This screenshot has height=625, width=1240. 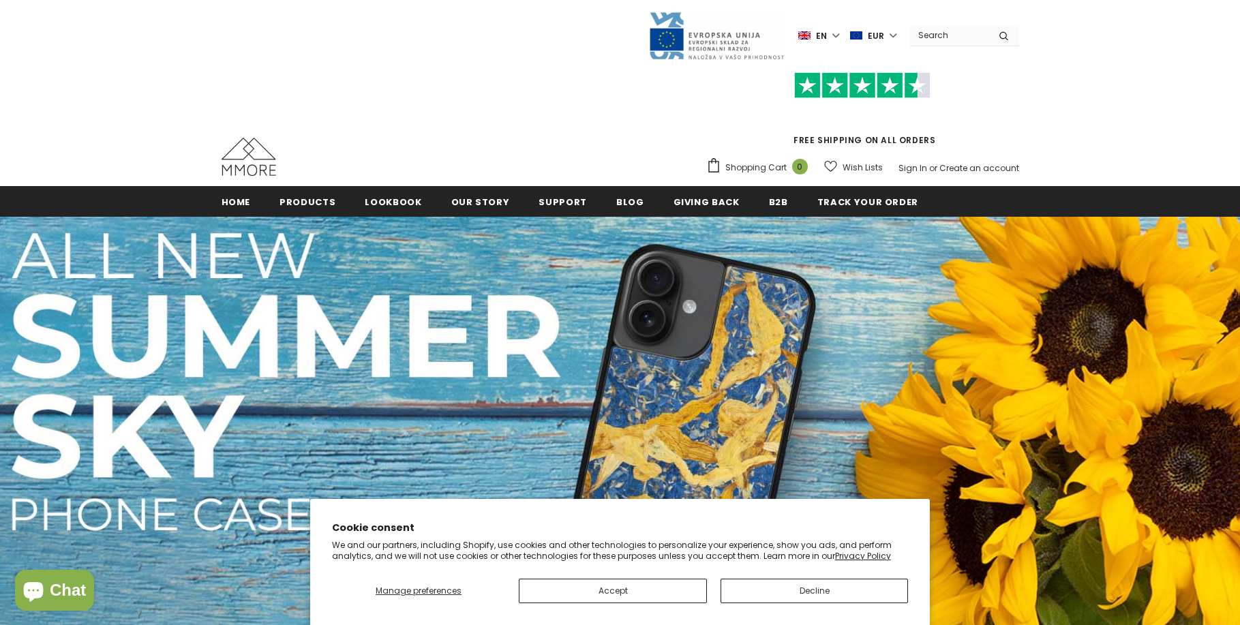 What do you see at coordinates (814, 591) in the screenshot?
I see `button: Decline` at bounding box center [814, 591].